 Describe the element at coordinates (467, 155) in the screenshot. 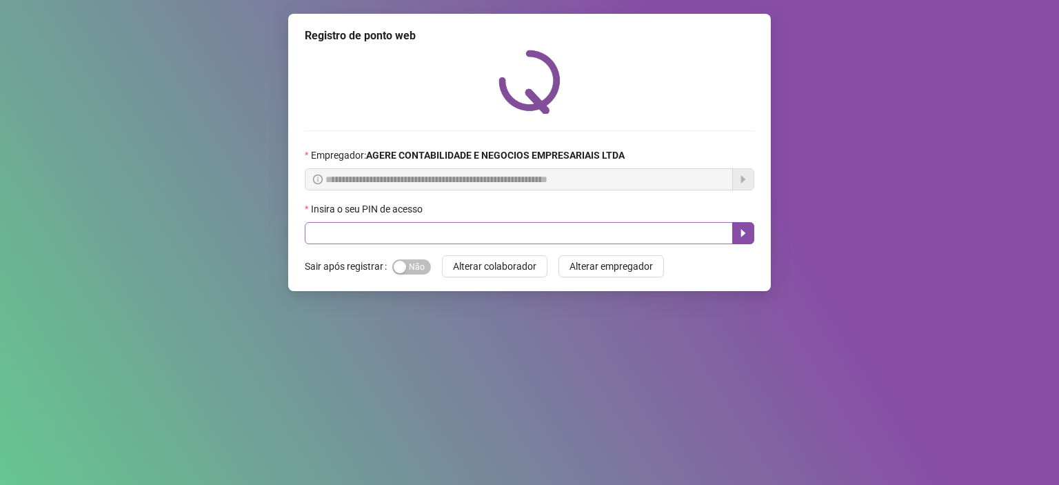

I see `span: Empregador :` at that location.